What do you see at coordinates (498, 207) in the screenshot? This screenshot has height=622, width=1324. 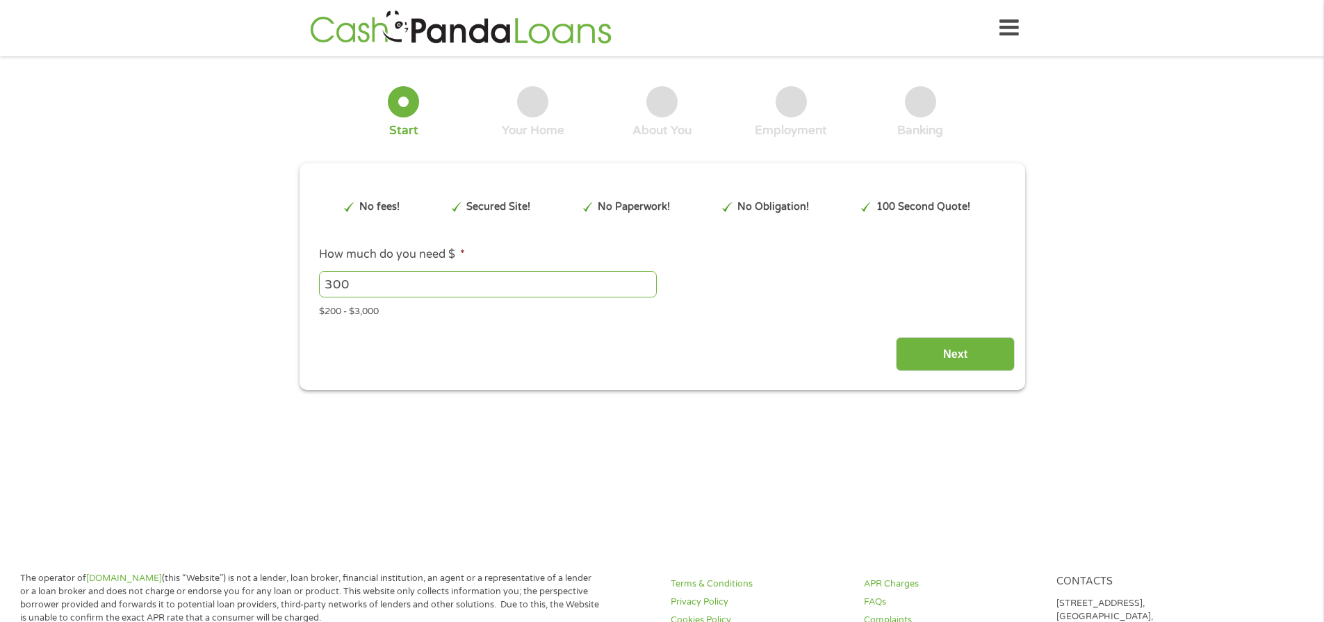 I see `p: Secured Site!` at bounding box center [498, 207].